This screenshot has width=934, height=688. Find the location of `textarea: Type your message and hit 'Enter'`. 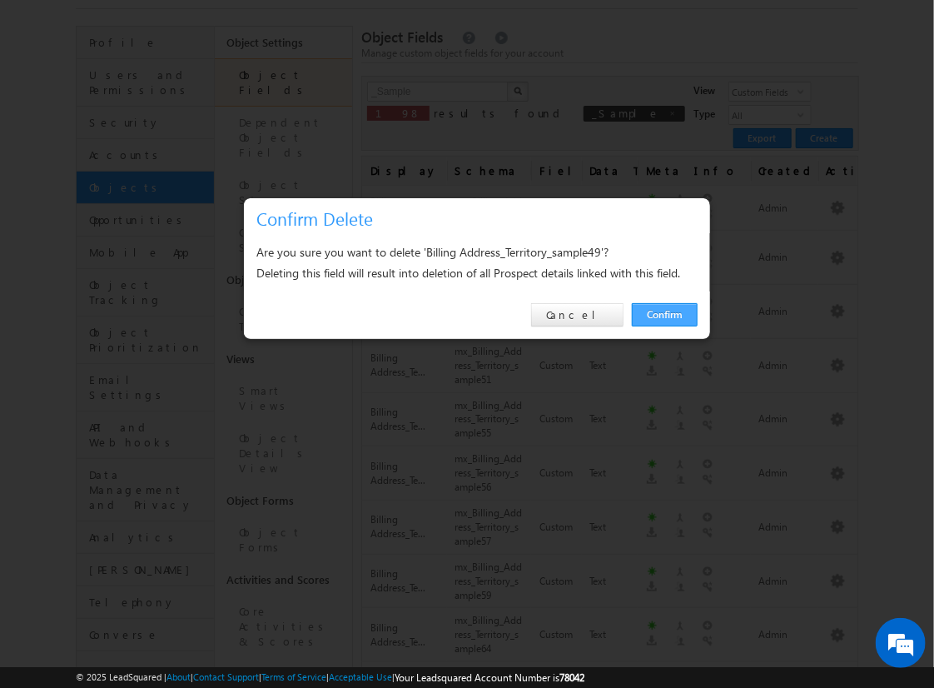

textarea: Type your message and hit 'Enter' is located at coordinates (162, 326).